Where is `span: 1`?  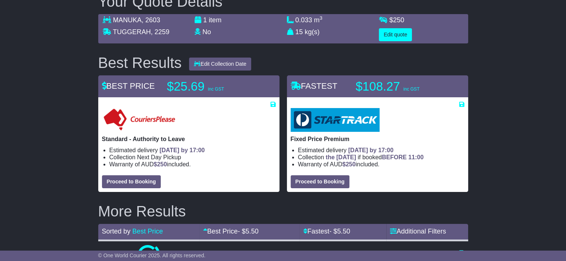
span: 1 is located at coordinates (205, 20).